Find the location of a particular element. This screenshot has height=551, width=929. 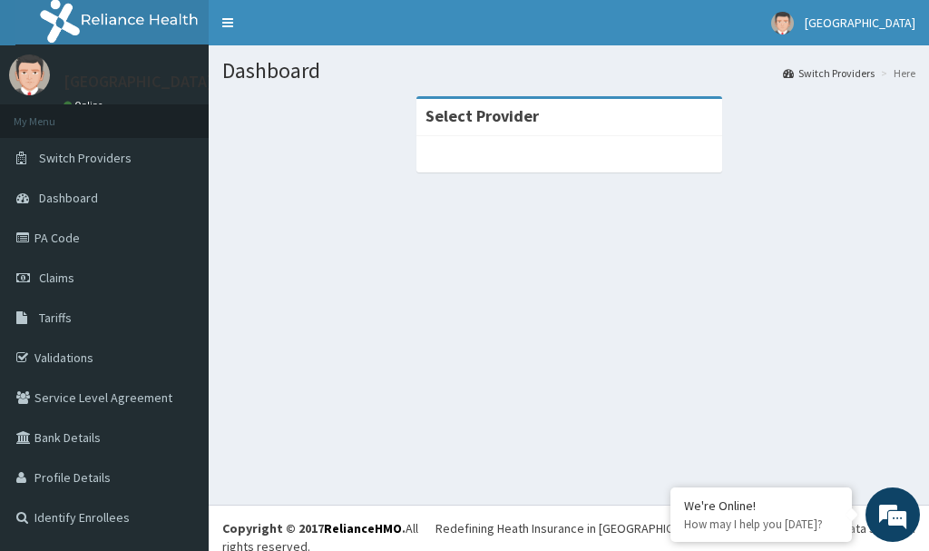

p: How may I help you today? is located at coordinates (761, 523).